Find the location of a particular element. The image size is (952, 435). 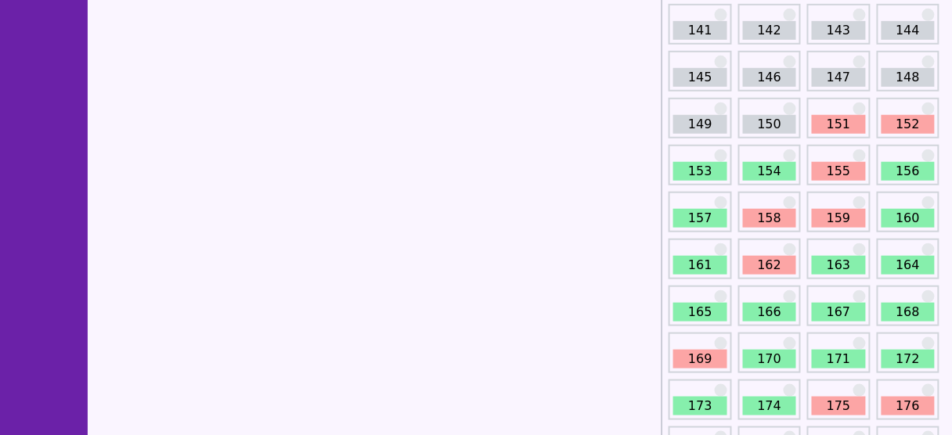

a: 161 is located at coordinates (700, 265).